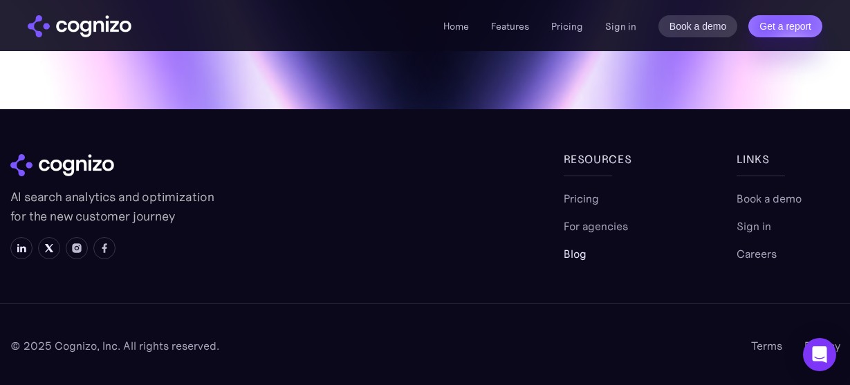 The width and height of the screenshot is (850, 385). I want to click on a: Careers, so click(756, 254).